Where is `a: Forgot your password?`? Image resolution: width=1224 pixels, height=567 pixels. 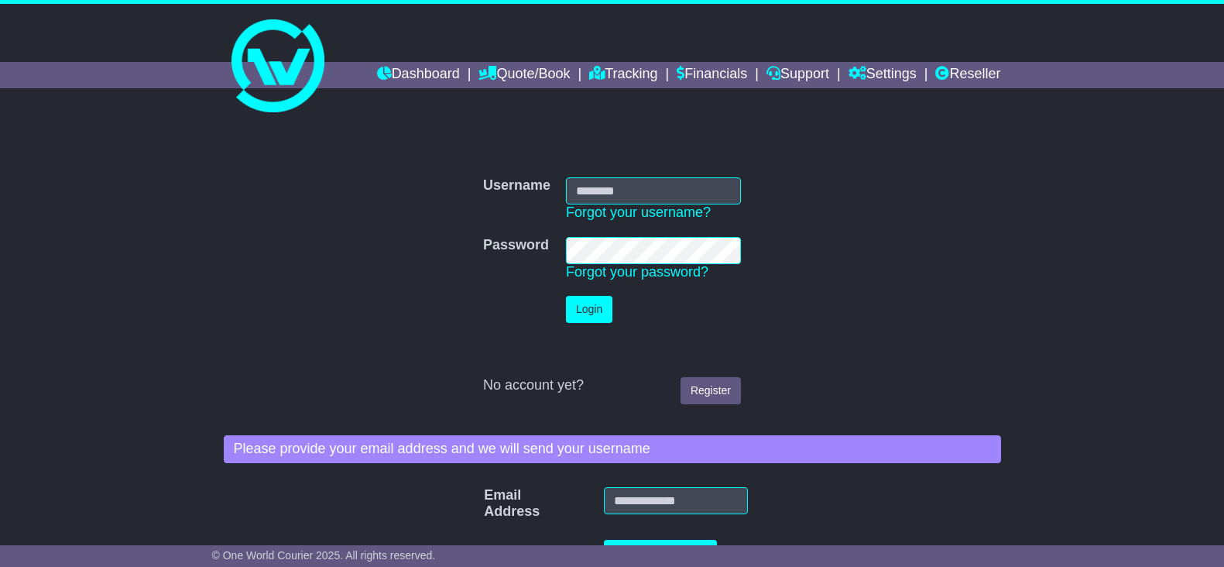 a: Forgot your password? is located at coordinates (637, 272).